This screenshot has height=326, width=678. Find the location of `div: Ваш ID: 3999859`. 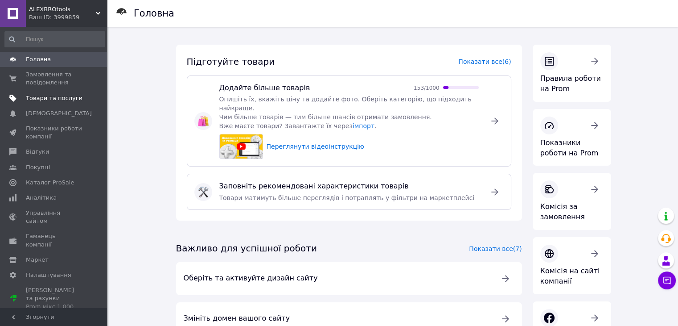

div: Ваш ID: 3999859 is located at coordinates (68, 17).